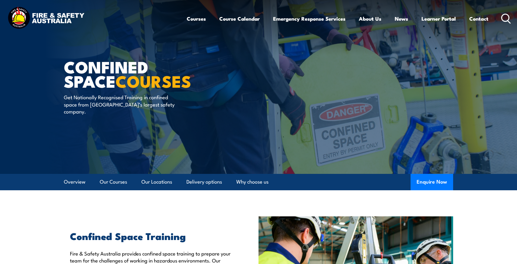 The image size is (517, 264). I want to click on a: Emergency Response Services, so click(309, 19).